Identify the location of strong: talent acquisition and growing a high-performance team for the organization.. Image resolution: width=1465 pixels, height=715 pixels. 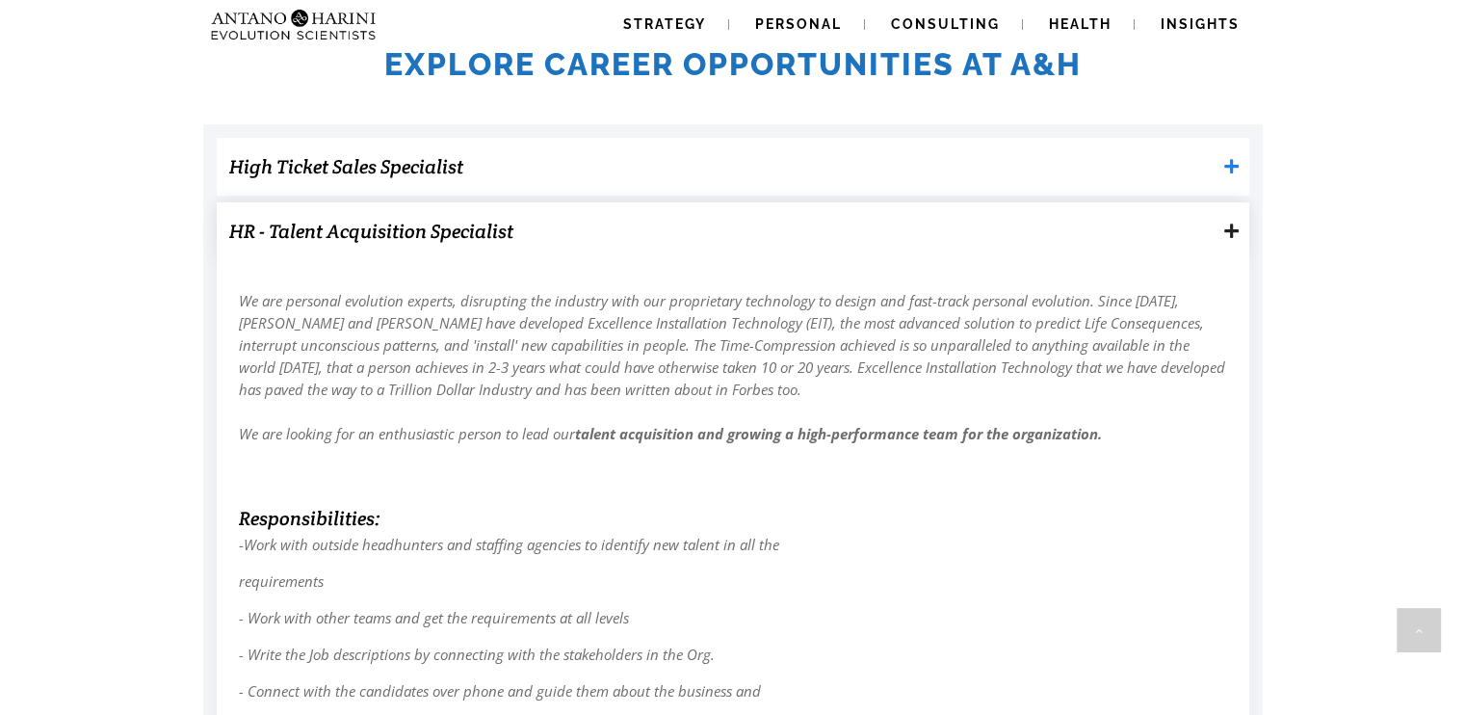
(838, 434).